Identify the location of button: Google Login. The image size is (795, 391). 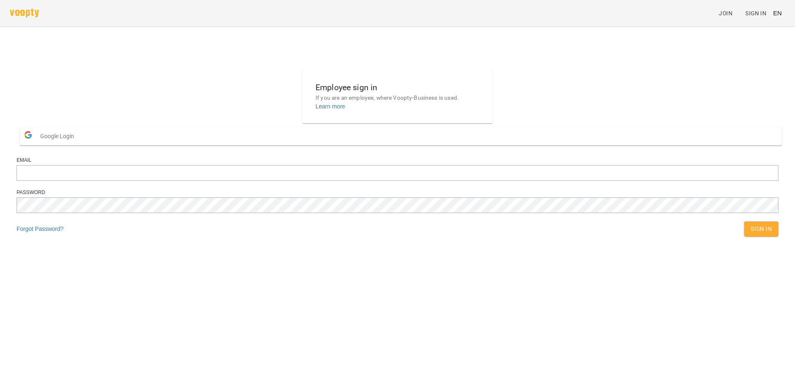
(401, 136).